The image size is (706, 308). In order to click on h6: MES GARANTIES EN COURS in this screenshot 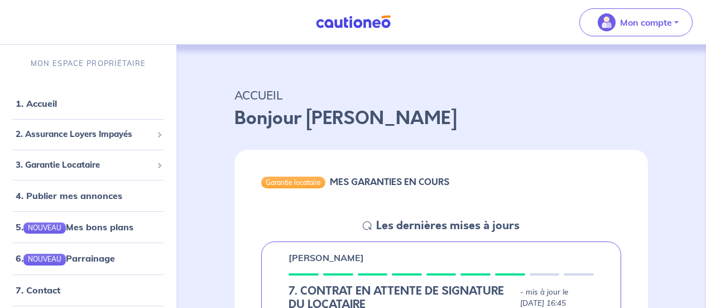, I will do `click(390, 181)`.